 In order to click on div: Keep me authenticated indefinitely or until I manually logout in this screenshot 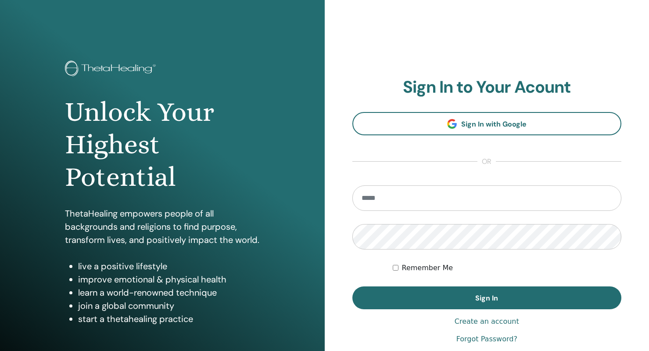, I will do `click(507, 268)`.